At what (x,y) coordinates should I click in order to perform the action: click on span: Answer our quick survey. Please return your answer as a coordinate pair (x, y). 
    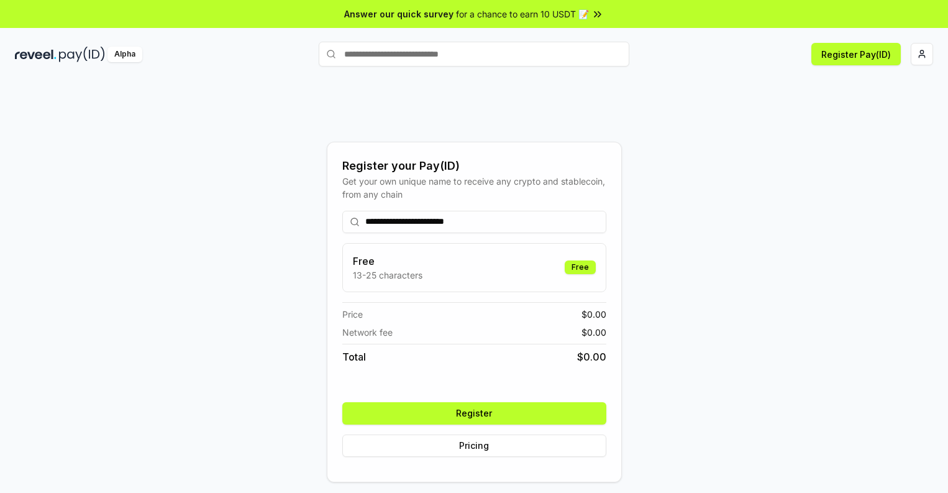
    Looking at the image, I should click on (399, 14).